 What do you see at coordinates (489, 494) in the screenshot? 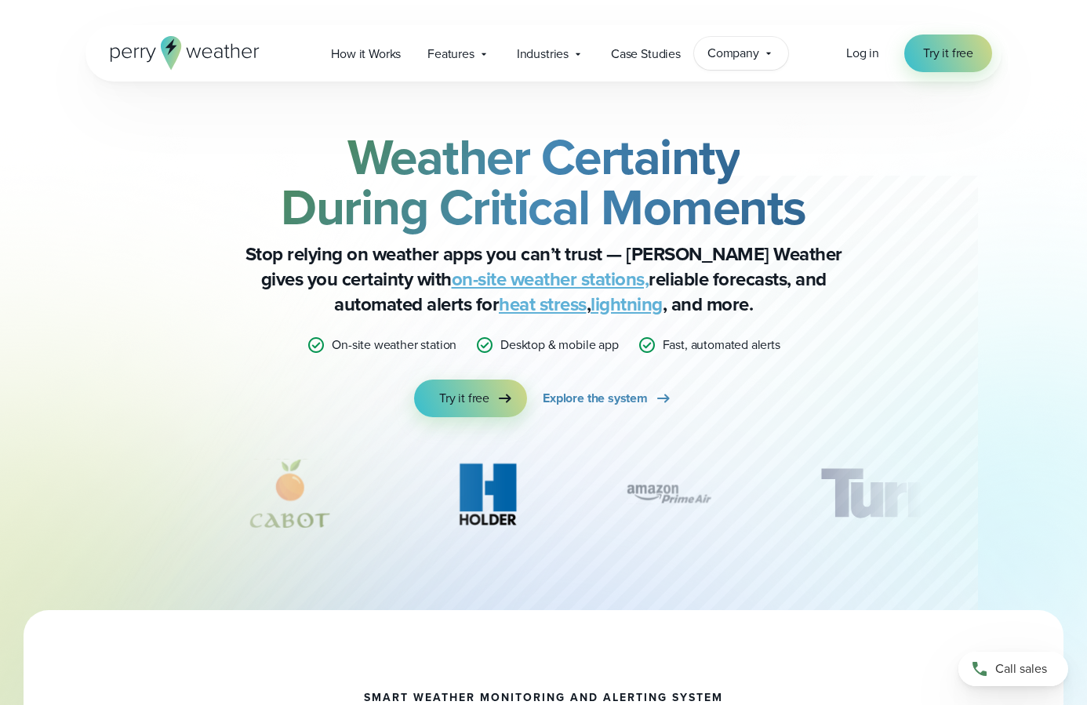
I see `img: Holder.svg` at bounding box center [489, 494].